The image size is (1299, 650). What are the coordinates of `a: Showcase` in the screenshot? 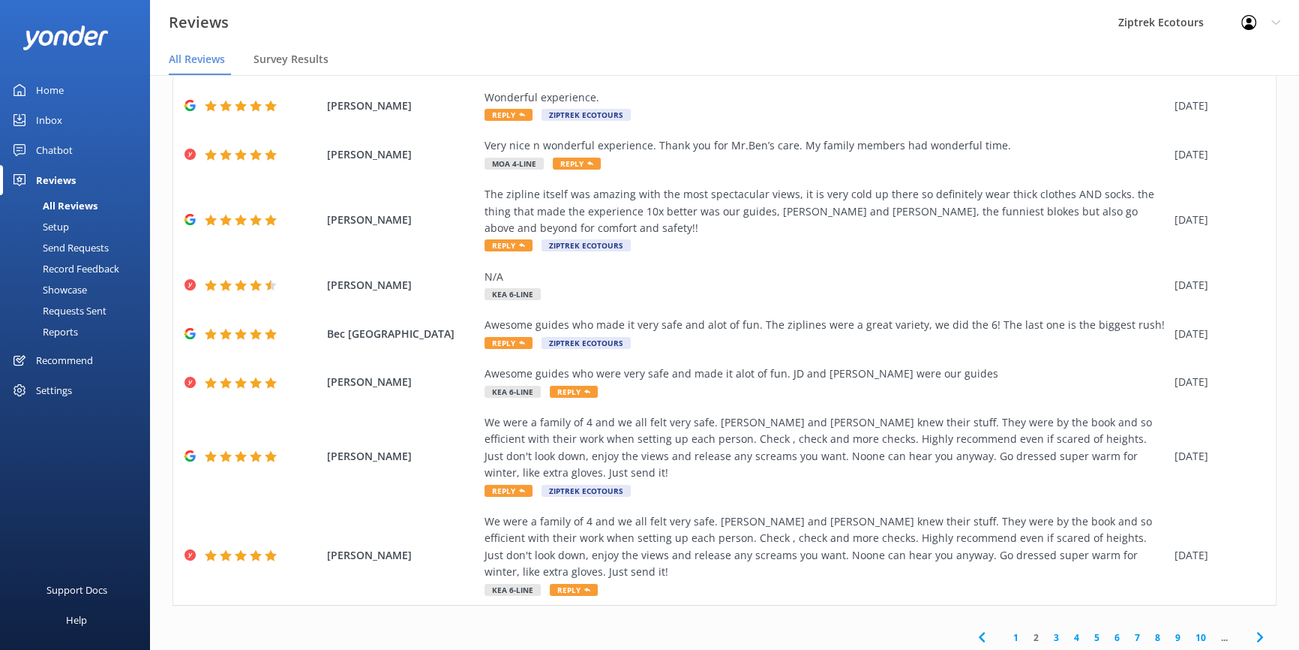 It's located at (80, 290).